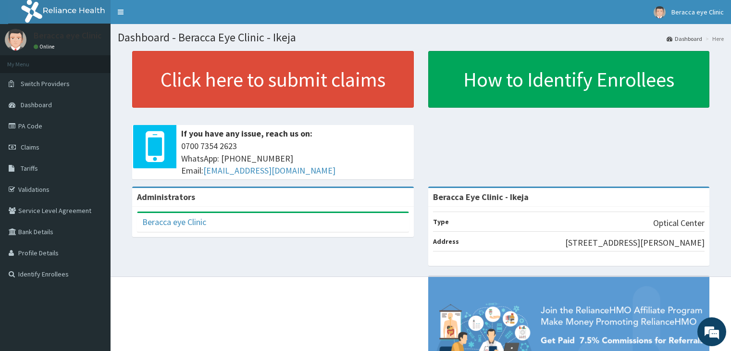 This screenshot has height=351, width=731. What do you see at coordinates (441, 222) in the screenshot?
I see `b: Type` at bounding box center [441, 222].